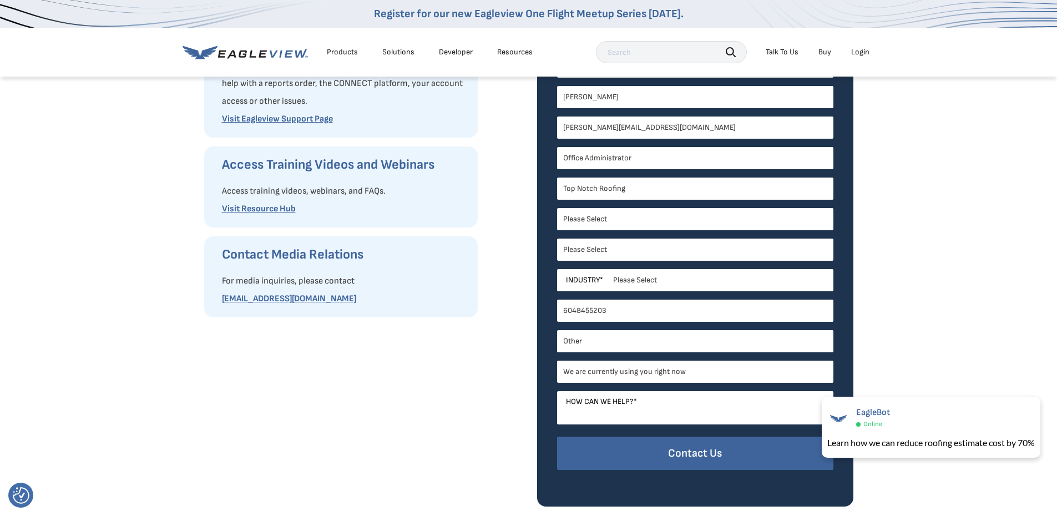  What do you see at coordinates (344, 191) in the screenshot?
I see `p: Access training videos, webinars, and FAQs.` at bounding box center [344, 191].